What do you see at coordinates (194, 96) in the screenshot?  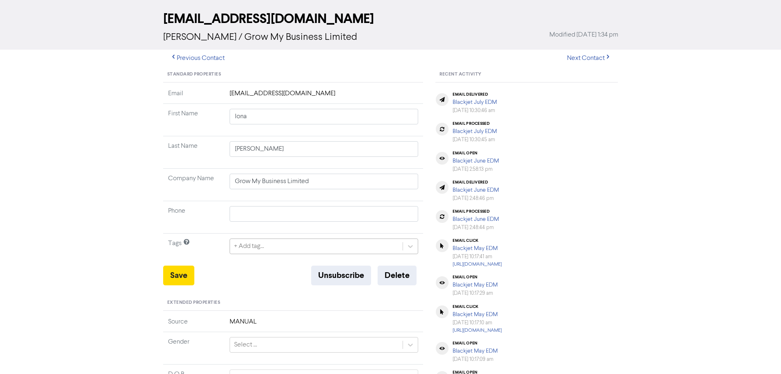 I see `td: Email` at bounding box center [194, 96].